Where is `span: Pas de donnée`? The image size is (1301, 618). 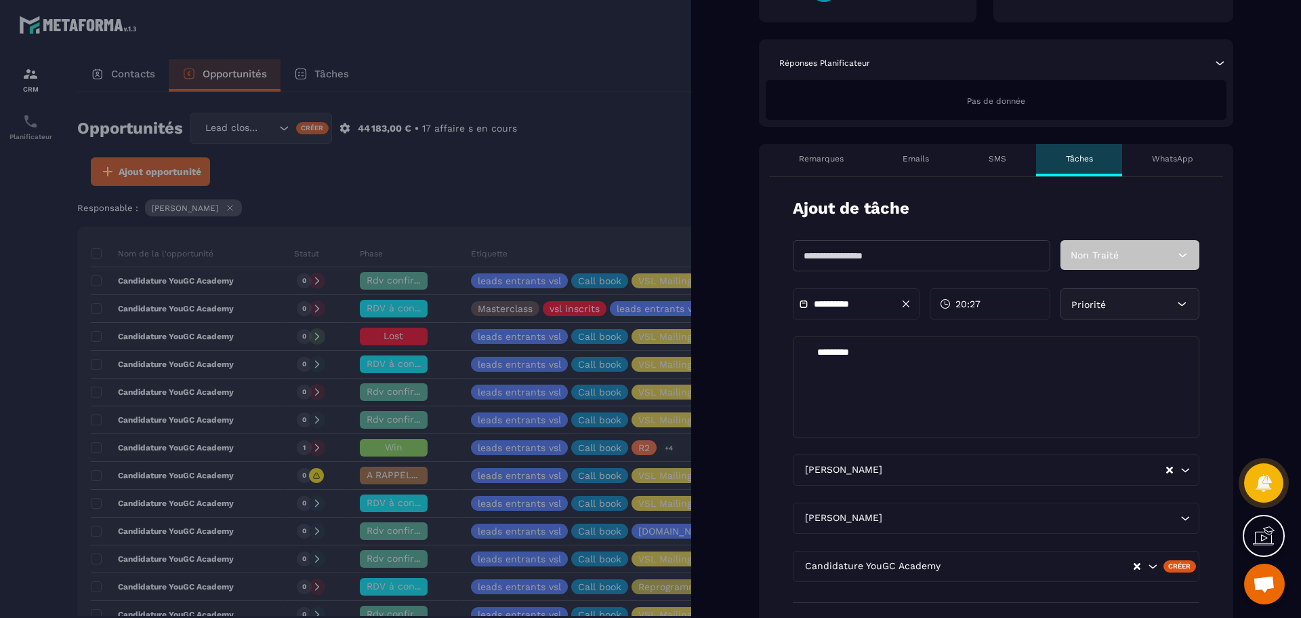
span: Pas de donnée is located at coordinates (996, 101).